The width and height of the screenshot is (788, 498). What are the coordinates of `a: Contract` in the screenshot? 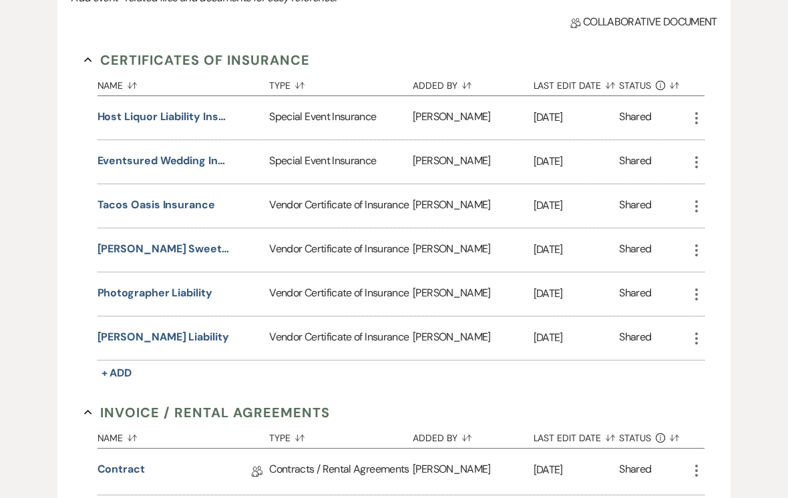 It's located at (121, 472).